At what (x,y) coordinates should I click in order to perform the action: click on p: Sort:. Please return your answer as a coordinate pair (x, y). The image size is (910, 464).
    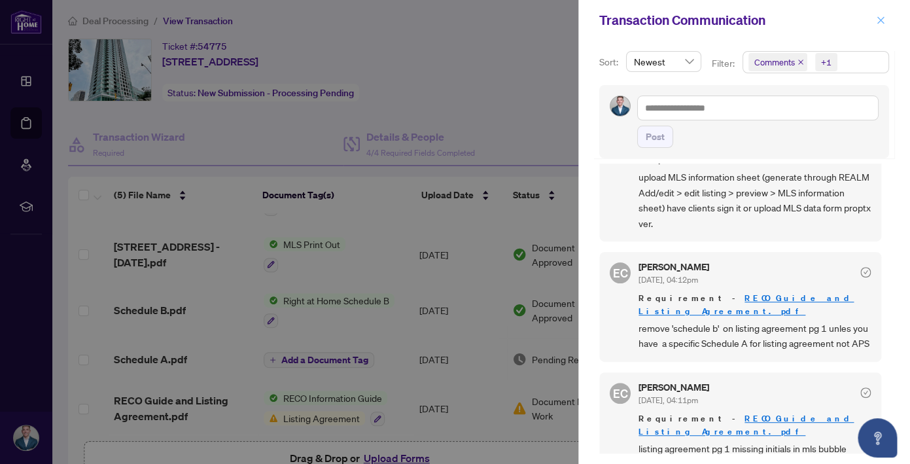
    Looking at the image, I should click on (610, 62).